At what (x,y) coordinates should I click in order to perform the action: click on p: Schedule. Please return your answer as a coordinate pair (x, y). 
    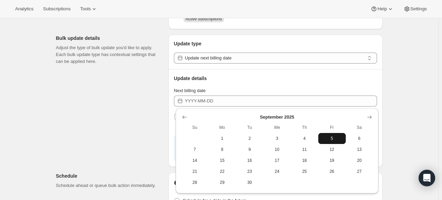
    Looking at the image, I should click on (109, 176).